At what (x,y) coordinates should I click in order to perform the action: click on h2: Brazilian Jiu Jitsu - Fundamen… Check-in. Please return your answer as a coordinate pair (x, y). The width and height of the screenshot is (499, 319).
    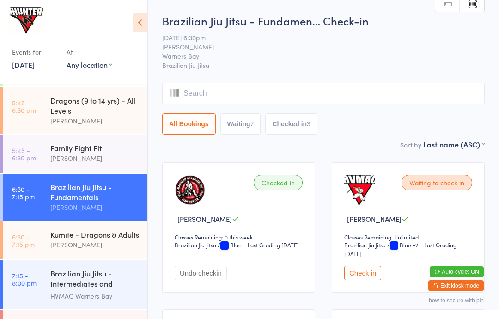
    Looking at the image, I should click on (323, 20).